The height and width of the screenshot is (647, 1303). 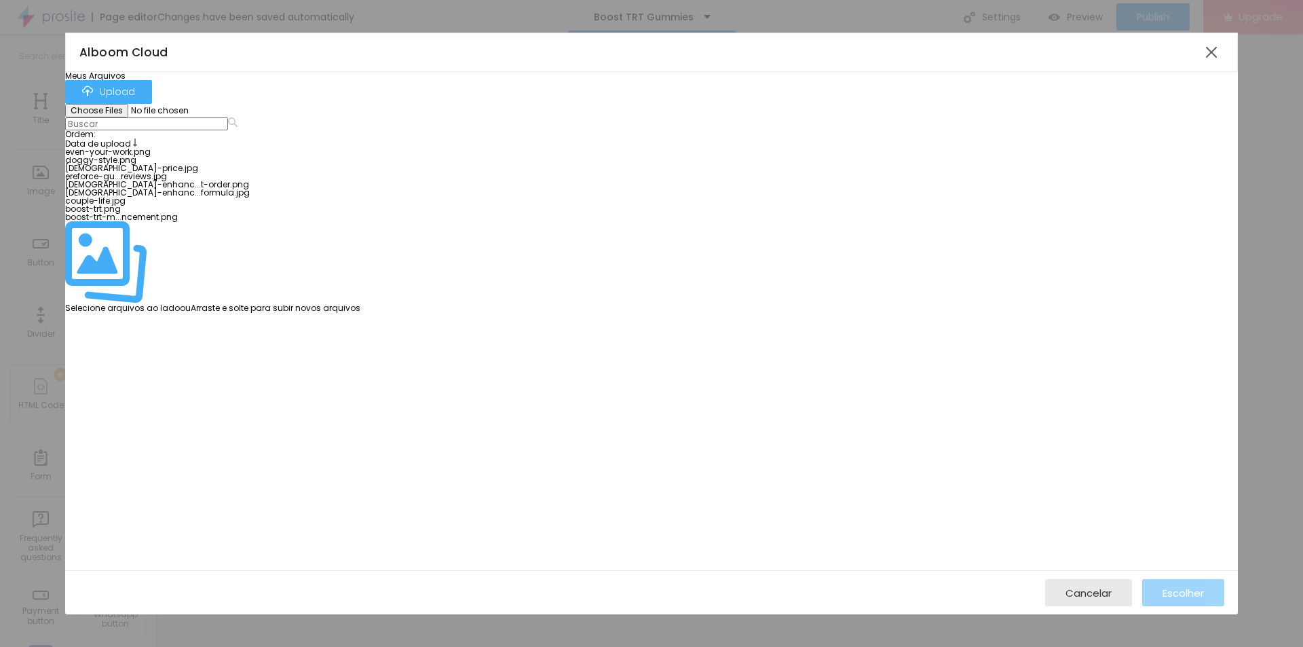 I want to click on div: ereforce-gu...reviews.jpg, so click(x=212, y=176).